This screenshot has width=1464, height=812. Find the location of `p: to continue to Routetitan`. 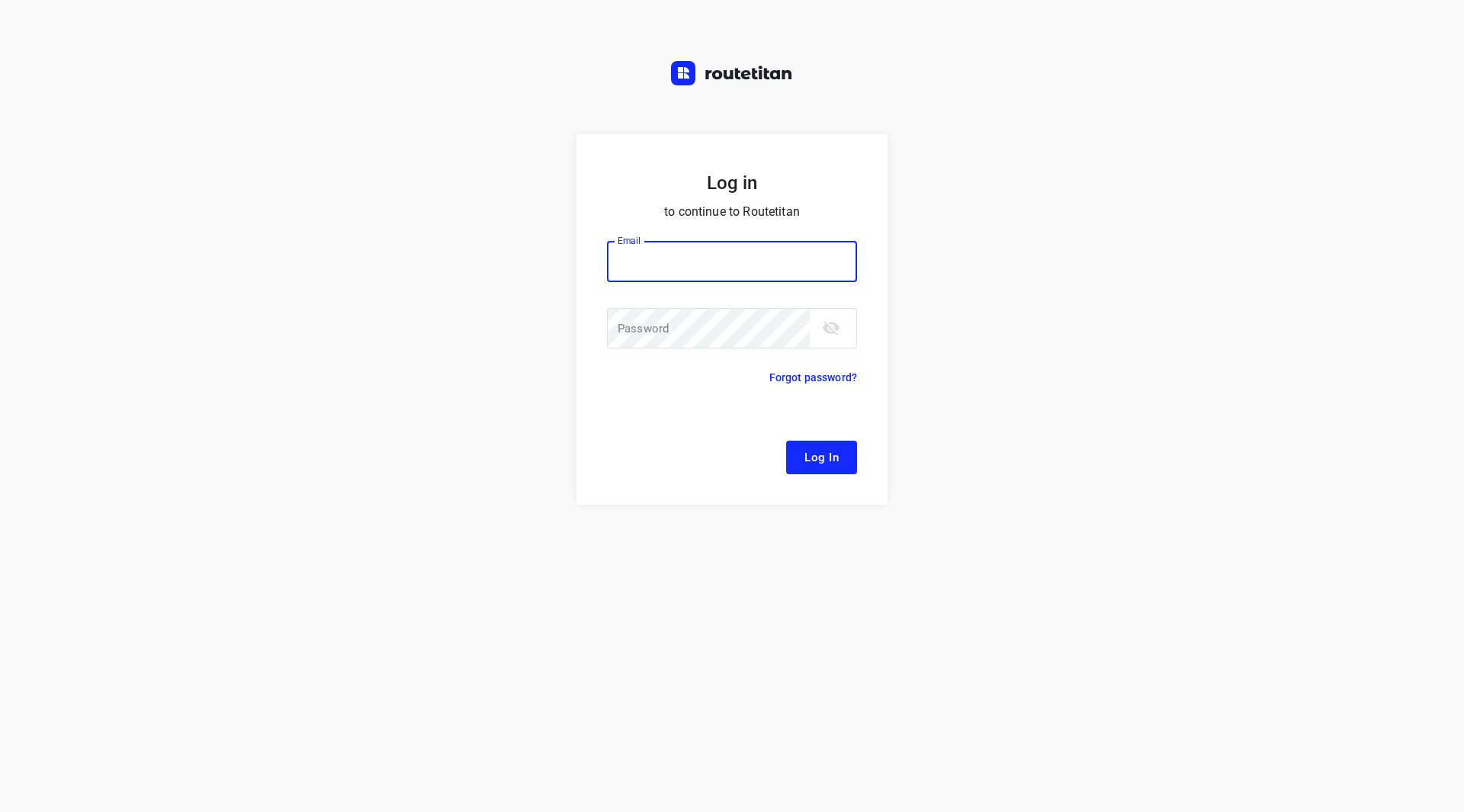

p: to continue to Routetitan is located at coordinates (732, 211).